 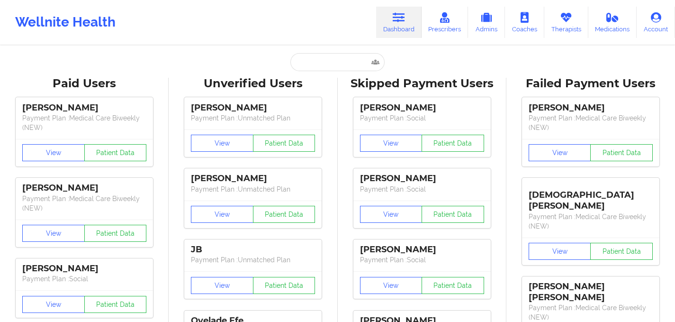 What do you see at coordinates (486, 22) in the screenshot?
I see `a: Admins` at bounding box center [486, 22].